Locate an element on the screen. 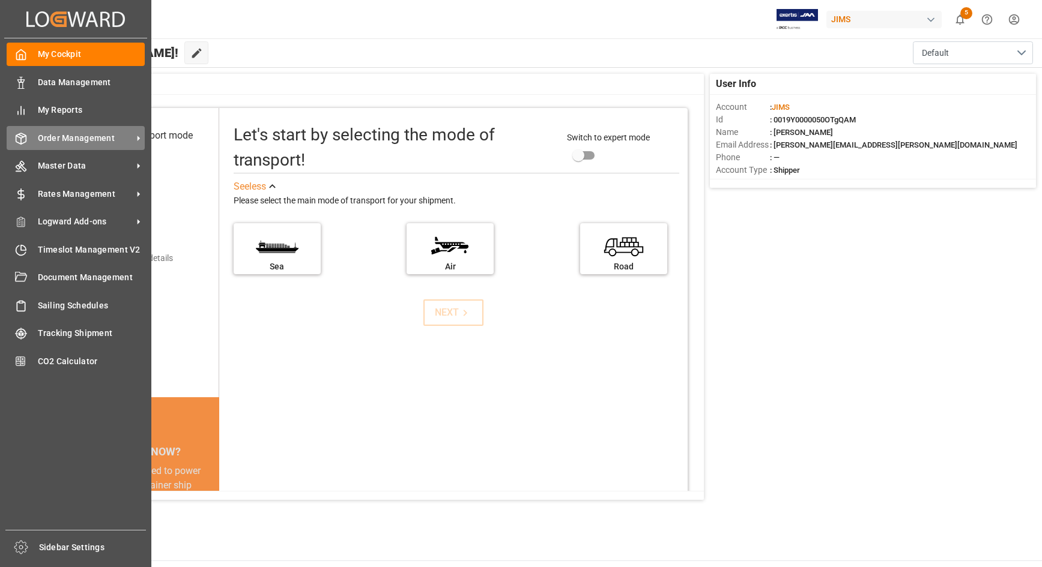  span: Tracking Shipment is located at coordinates (91, 333).